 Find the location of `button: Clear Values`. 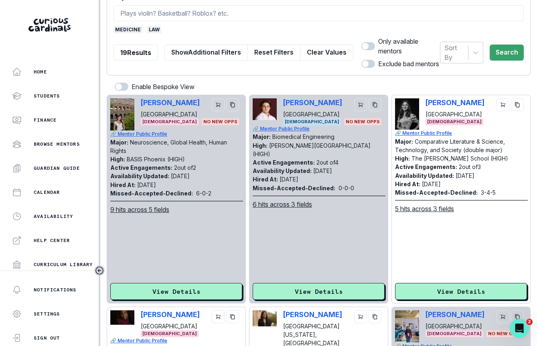

button: Clear Values is located at coordinates (327, 53).